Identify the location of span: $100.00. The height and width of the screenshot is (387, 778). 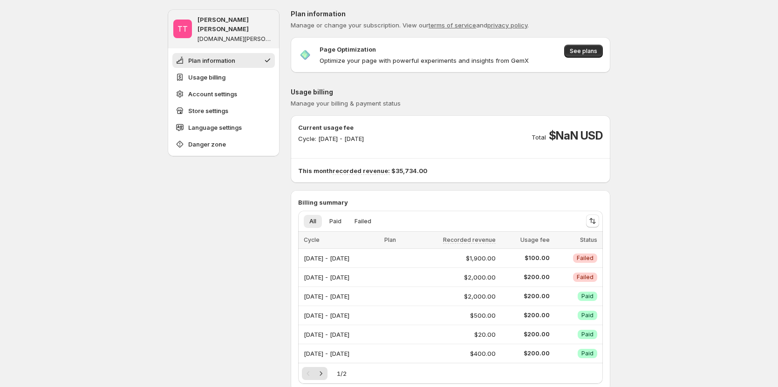
(525, 258).